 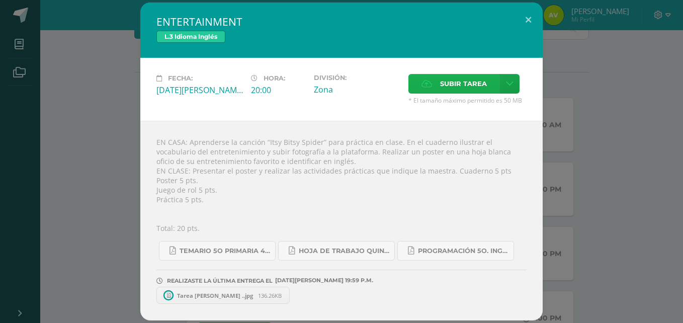 I want to click on div: EN CASA: Aprenderse la canción “Itsy Bitsy Spider” para práctica en clase. En el cuaderno ilustra..., so click(x=342, y=220).